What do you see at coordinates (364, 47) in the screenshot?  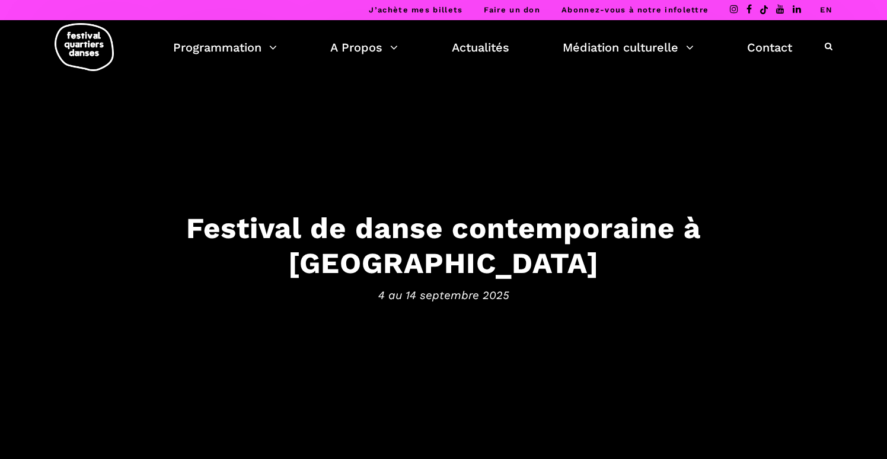 I see `a: A Propos` at bounding box center [364, 47].